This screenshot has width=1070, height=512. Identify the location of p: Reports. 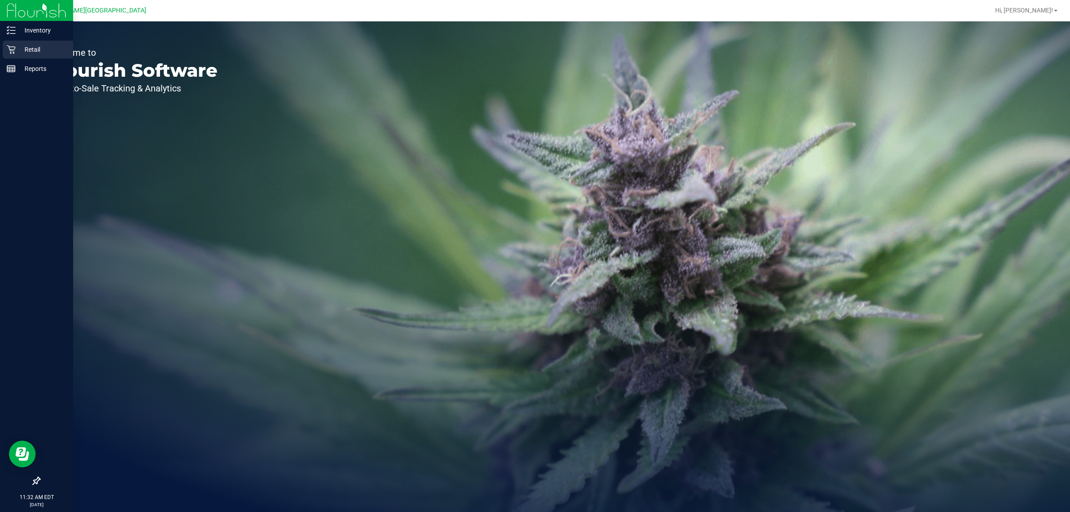
(42, 69).